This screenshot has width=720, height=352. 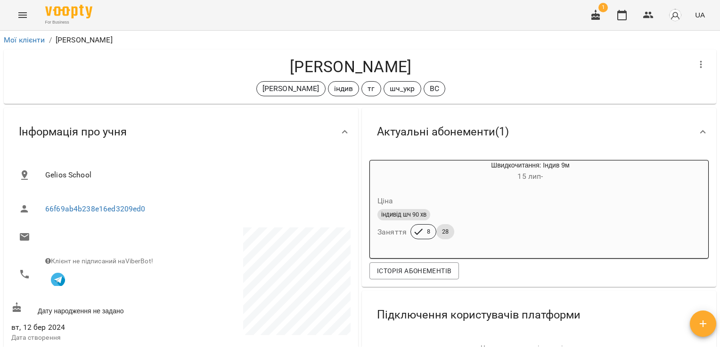 What do you see at coordinates (675, 15) in the screenshot?
I see `img: avatar_s.png` at bounding box center [675, 15].